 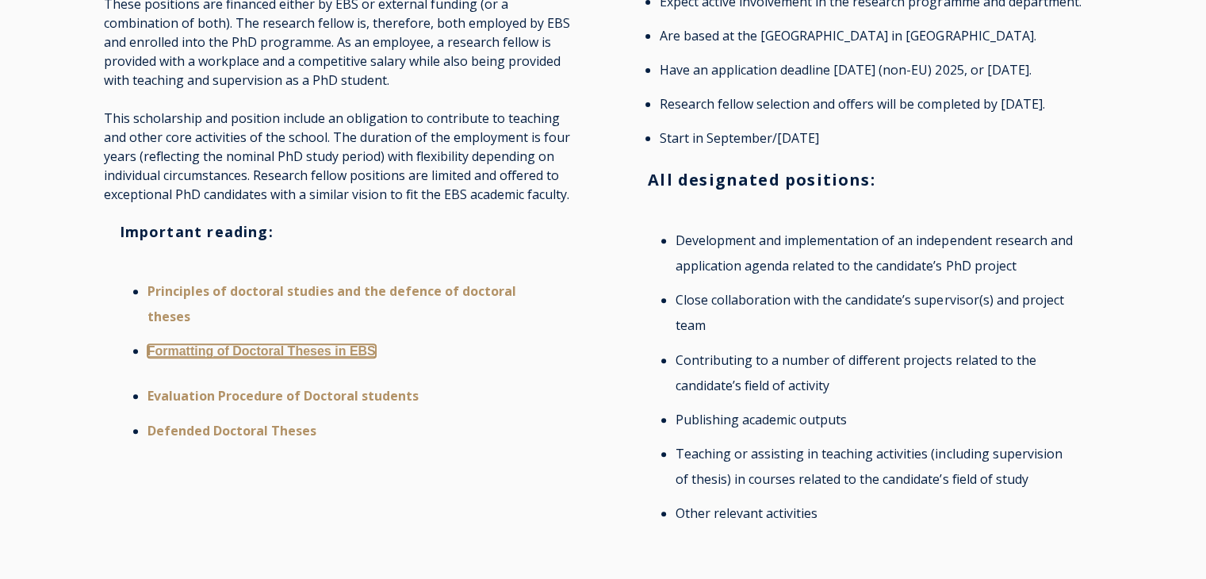 What do you see at coordinates (339, 156) in the screenshot?
I see `p: This scholarship and position include an obligation to contribute to teaching and other core acti...` at bounding box center [339, 156].